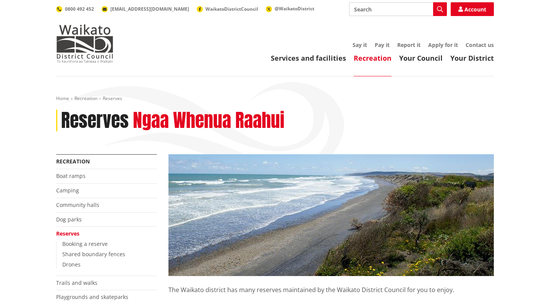  Describe the element at coordinates (331, 285) in the screenshot. I see `p: The Waikato district has many reserves maintained by the Waikato District Council for you to enjoy.` at that location.